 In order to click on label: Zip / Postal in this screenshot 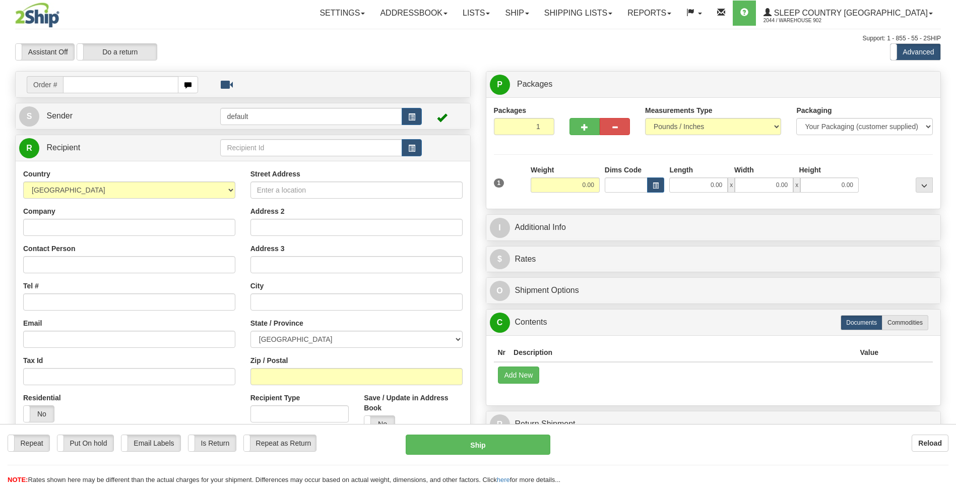, I will do `click(269, 360)`.